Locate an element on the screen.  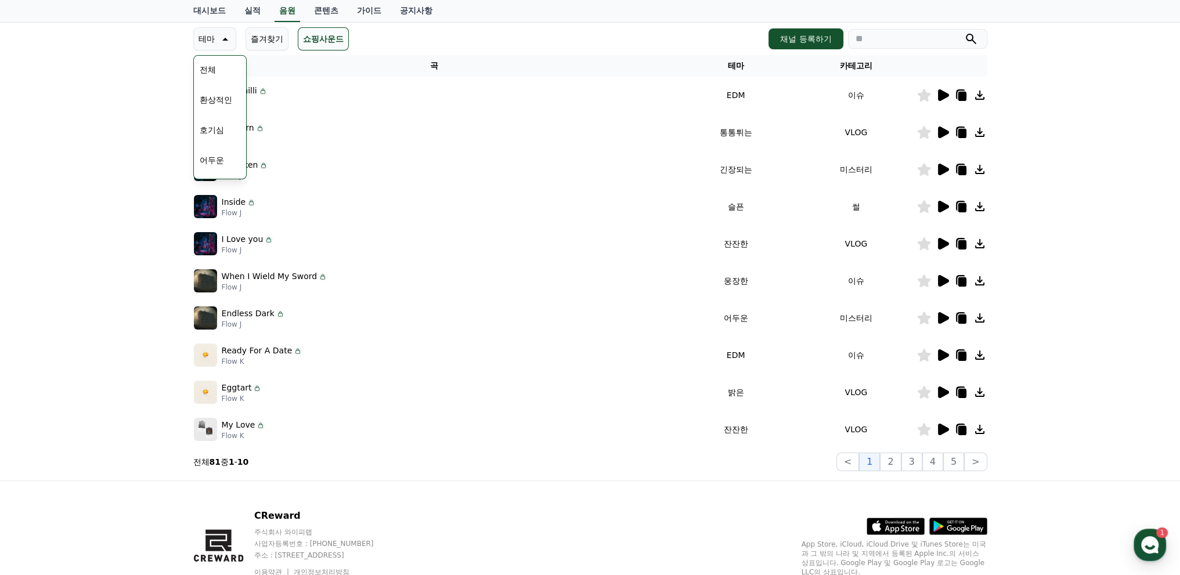
td: 슬픈 is located at coordinates (735, 207).